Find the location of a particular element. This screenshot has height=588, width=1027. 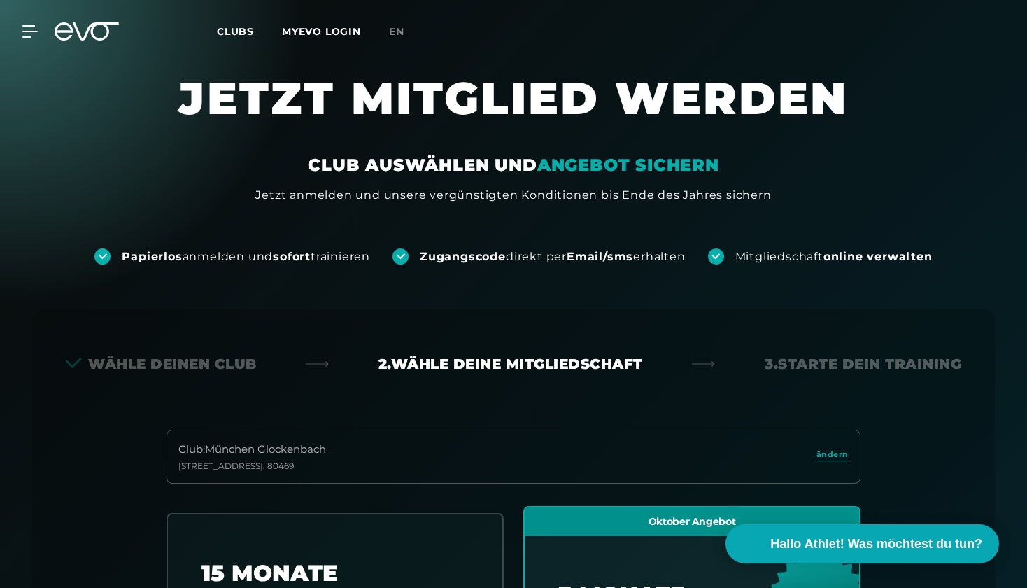

div: 3. Starte dein Training is located at coordinates (862, 364).